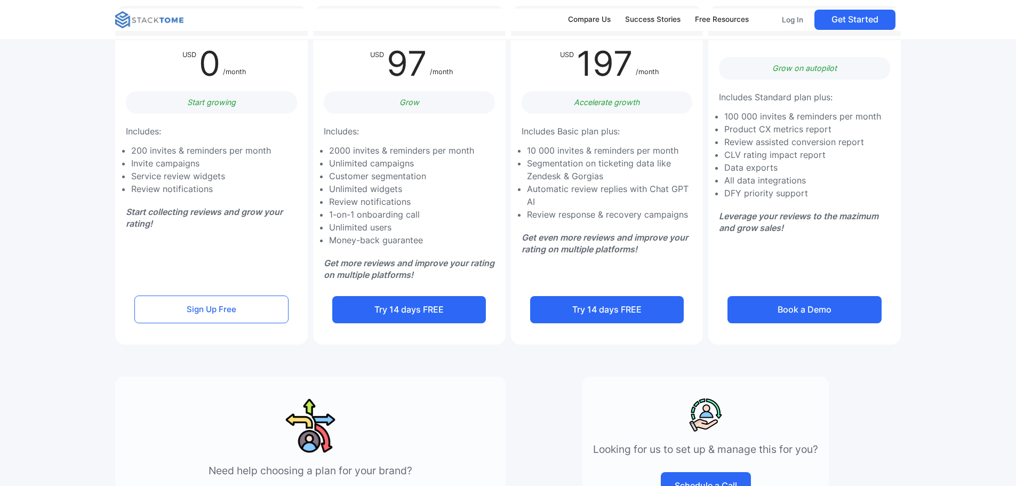  What do you see at coordinates (803, 142) in the screenshot?
I see `li: Review assisted conversion report` at bounding box center [803, 142].